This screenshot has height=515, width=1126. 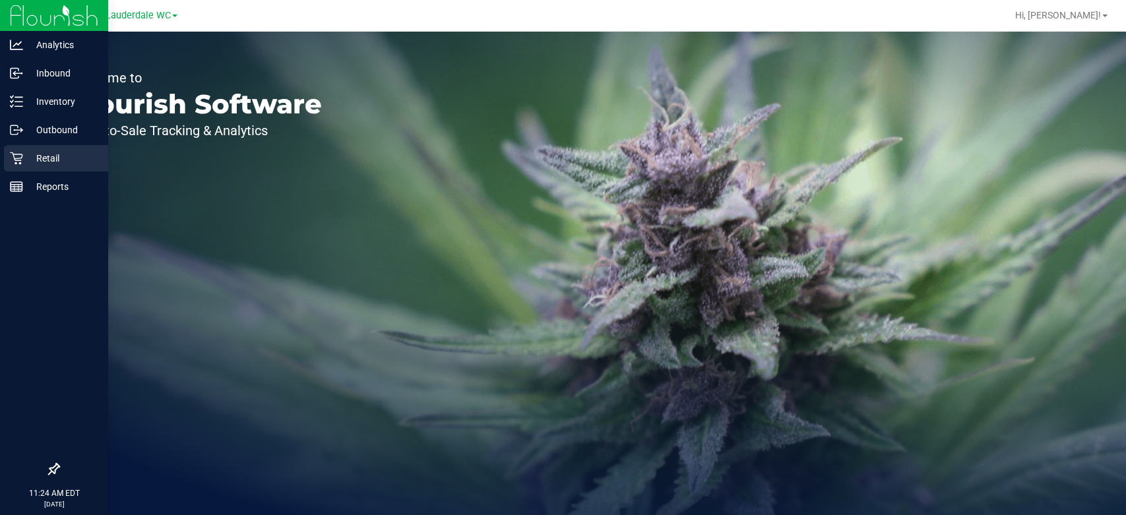 I want to click on p: Flourish Software, so click(x=197, y=104).